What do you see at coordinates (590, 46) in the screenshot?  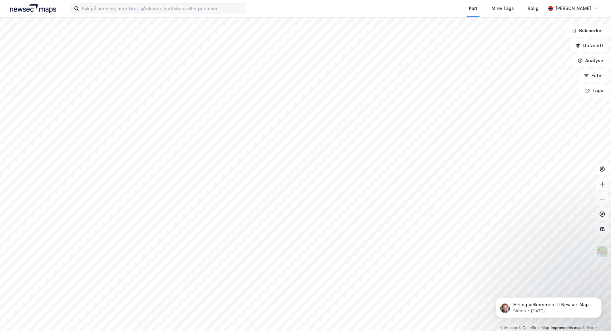 I see `button: Datasett` at bounding box center [590, 46].